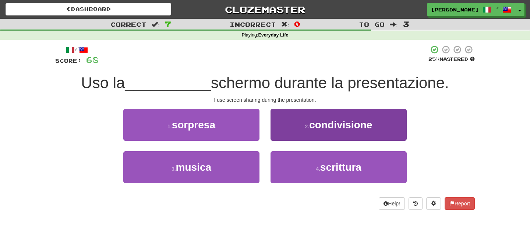 This screenshot has height=243, width=530. Describe the element at coordinates (452, 59) in the screenshot. I see `div: Mastered` at that location.